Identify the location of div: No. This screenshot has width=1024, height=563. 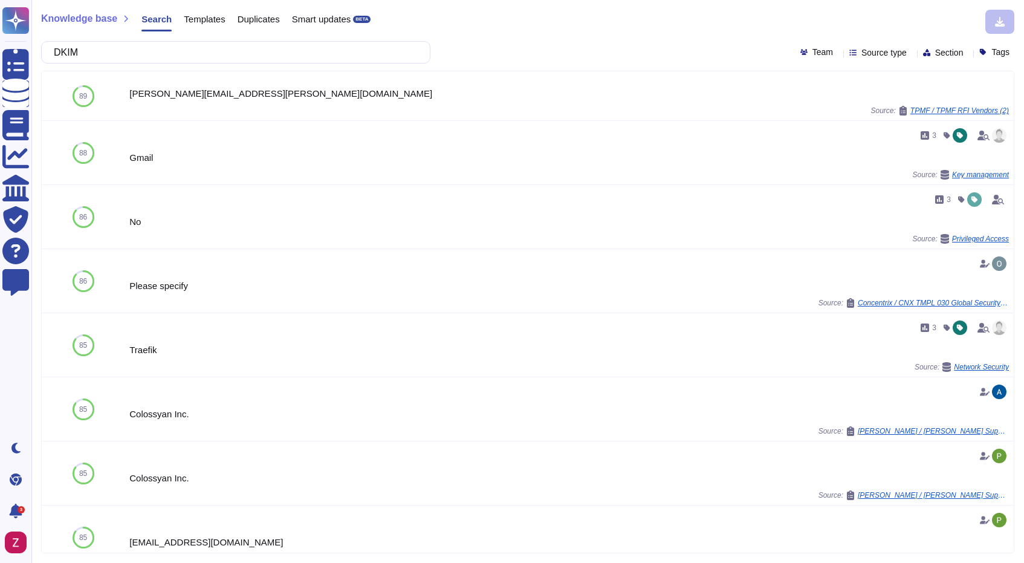
(569, 221).